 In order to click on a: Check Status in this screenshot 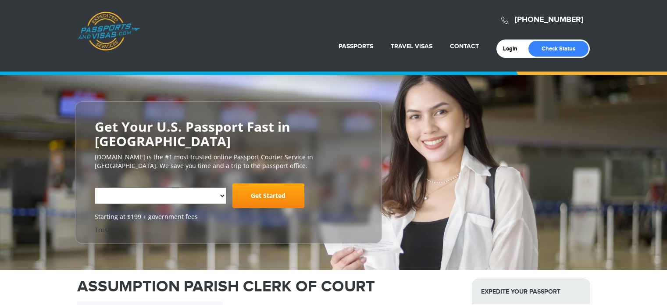, I will do `click(558, 49)`.